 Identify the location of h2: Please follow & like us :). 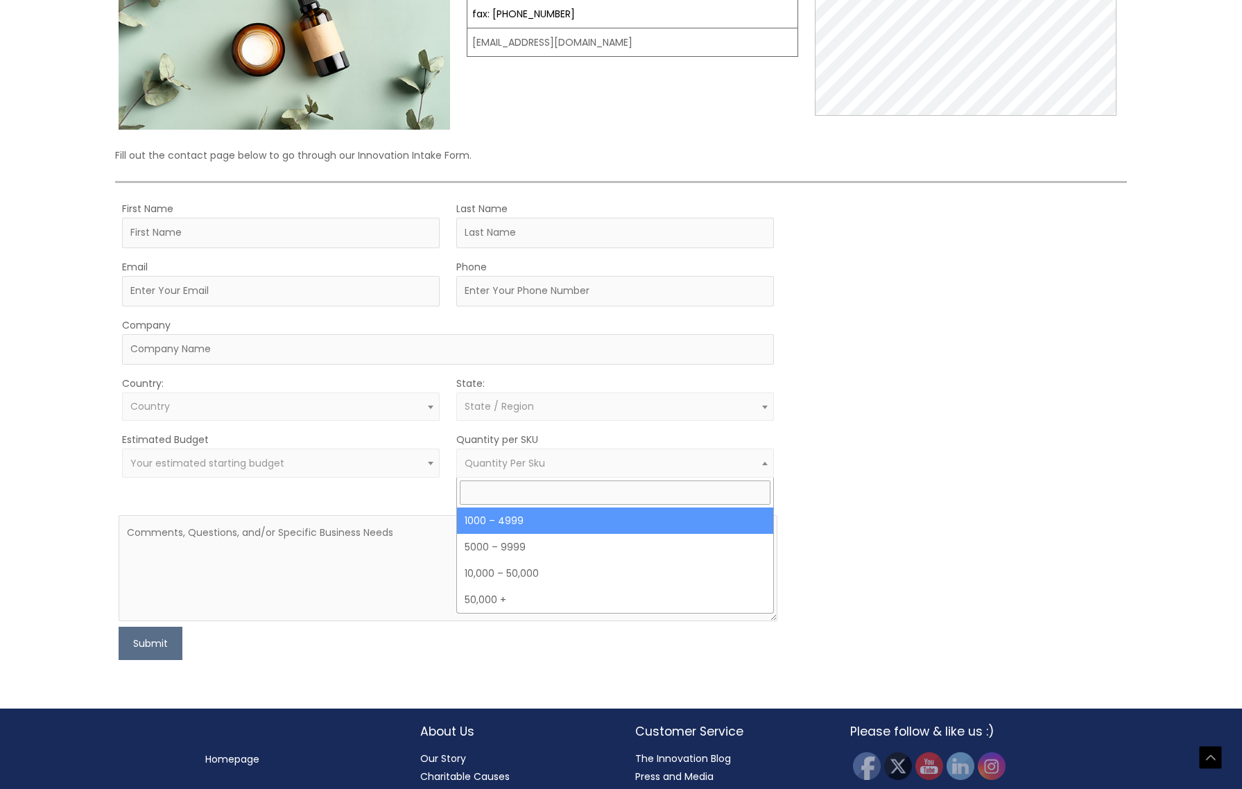
(944, 732).